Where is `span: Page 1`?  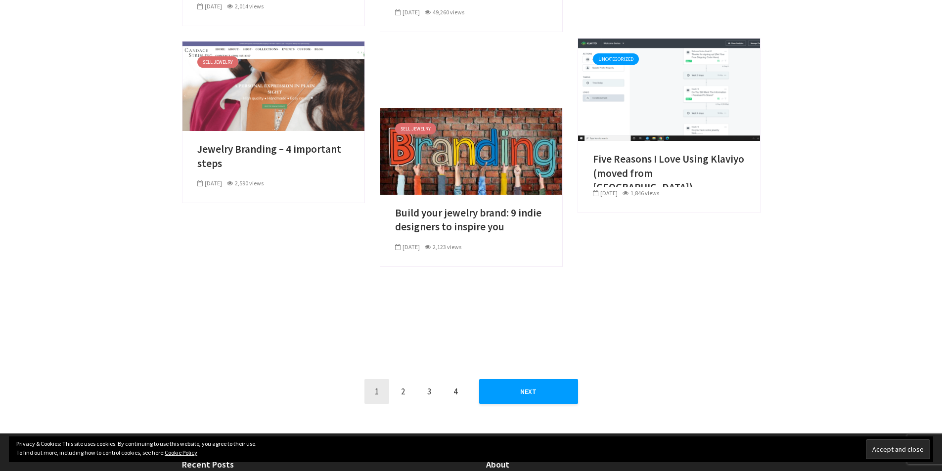 span: Page 1 is located at coordinates (377, 392).